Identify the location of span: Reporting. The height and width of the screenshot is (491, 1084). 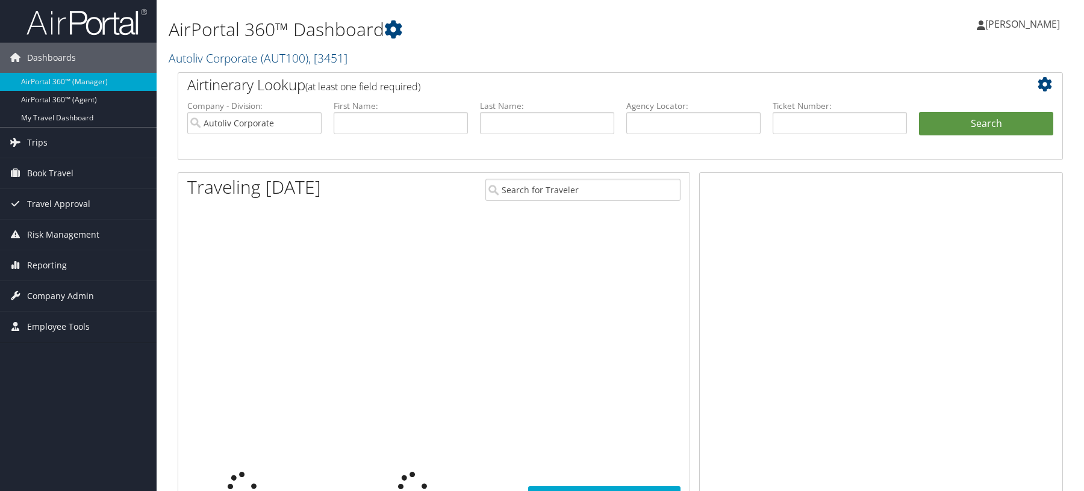
(47, 265).